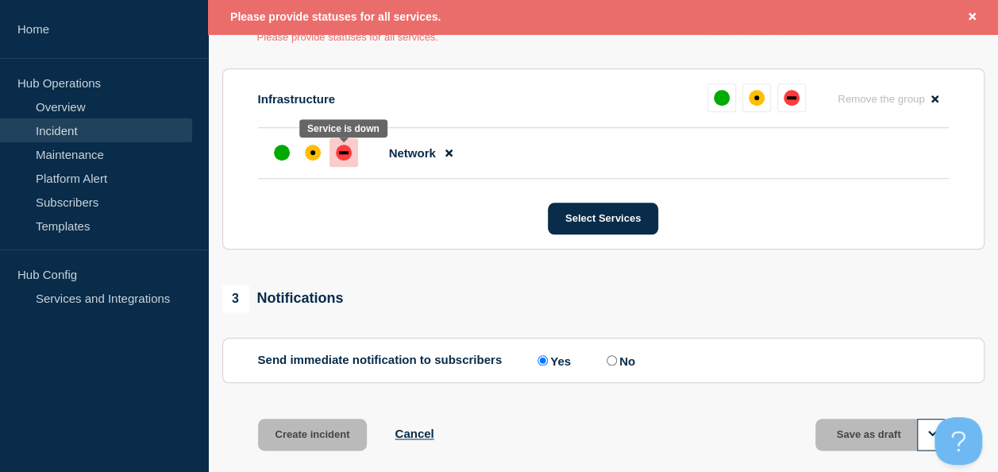  Describe the element at coordinates (552, 360) in the screenshot. I see `label: Yes` at that location.